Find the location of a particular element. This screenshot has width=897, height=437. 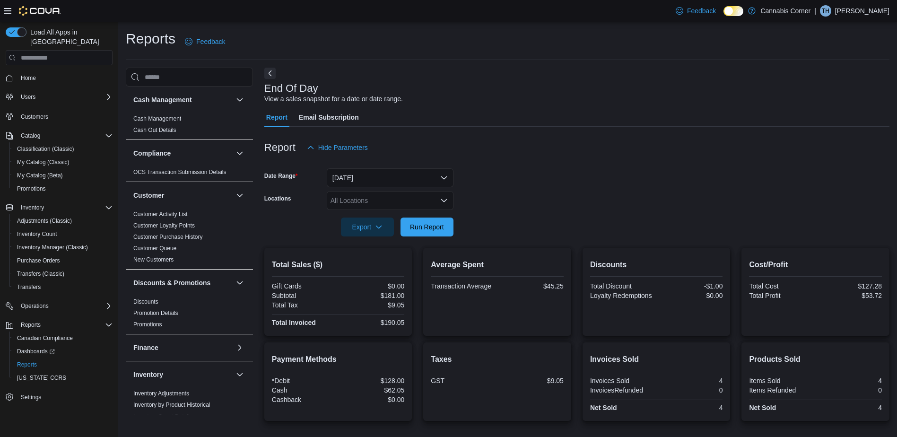

div: Transaction Average is located at coordinates (463, 286).